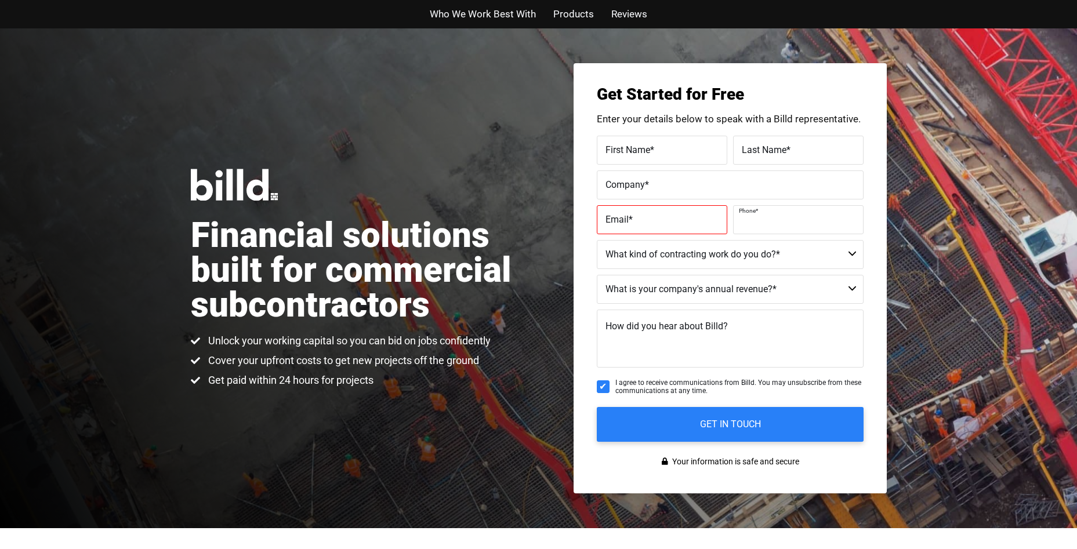 This screenshot has width=1077, height=549. What do you see at coordinates (365, 270) in the screenshot?
I see `h1: Financial solutions built for commercial subcontractors` at bounding box center [365, 270].